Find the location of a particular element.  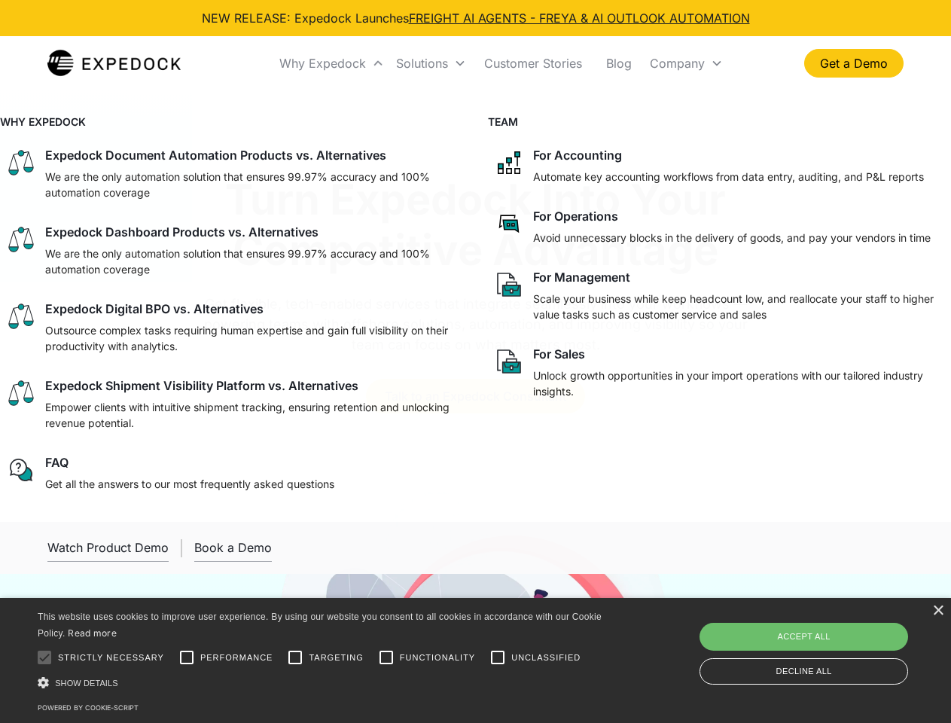

a: Blog is located at coordinates (619, 63).